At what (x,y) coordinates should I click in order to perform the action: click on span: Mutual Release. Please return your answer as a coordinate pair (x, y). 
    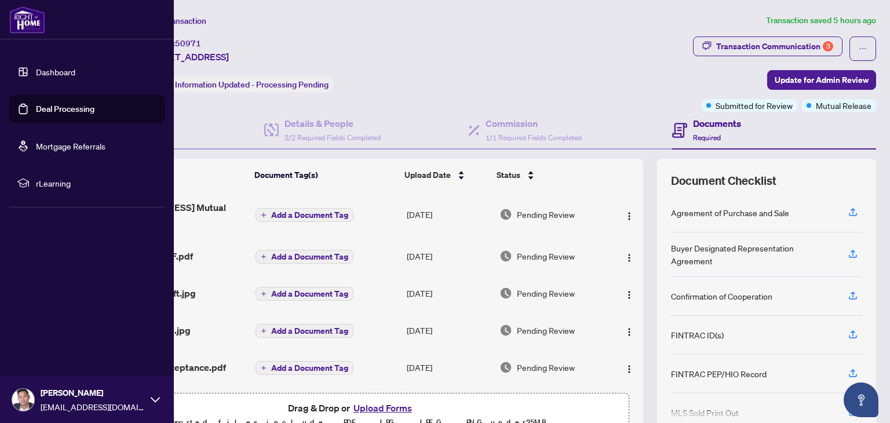
    Looking at the image, I should click on (844, 105).